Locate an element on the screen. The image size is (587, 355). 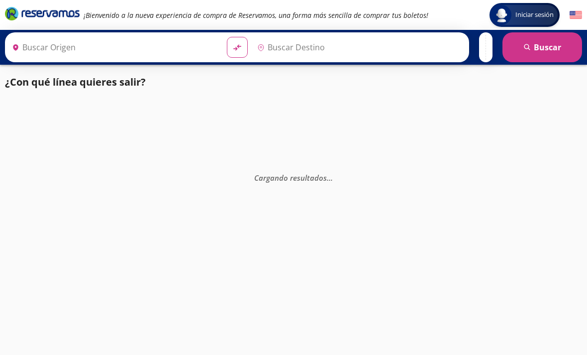
p: ¿Con qué línea quieres salir? is located at coordinates (75, 82).